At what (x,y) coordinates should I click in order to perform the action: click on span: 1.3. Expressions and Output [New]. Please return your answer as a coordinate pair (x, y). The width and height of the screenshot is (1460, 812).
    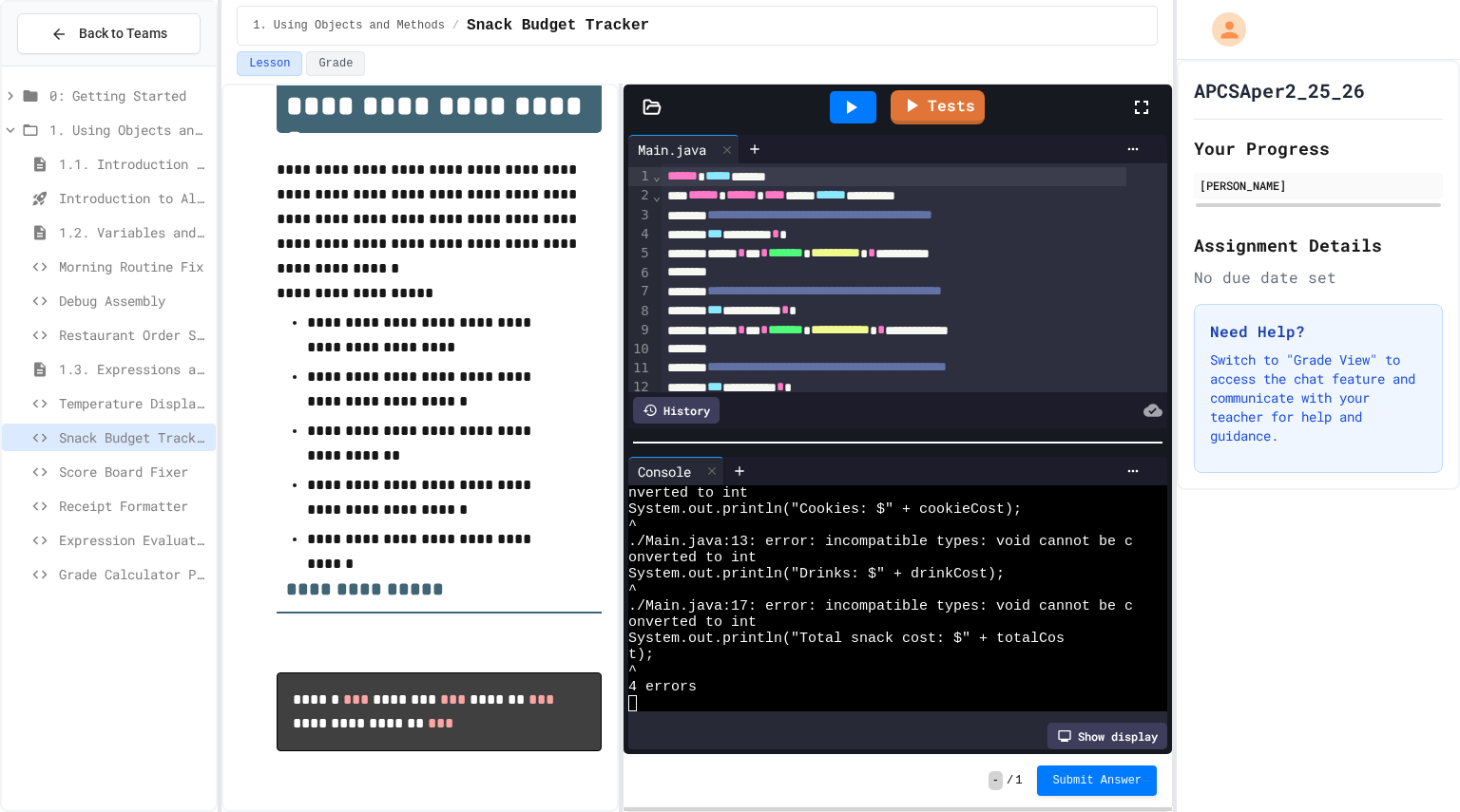
    Looking at the image, I should click on (133, 369).